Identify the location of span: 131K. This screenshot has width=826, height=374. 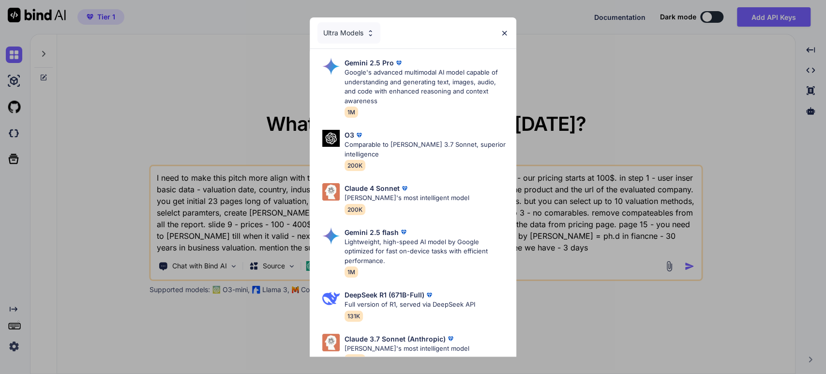
(354, 316).